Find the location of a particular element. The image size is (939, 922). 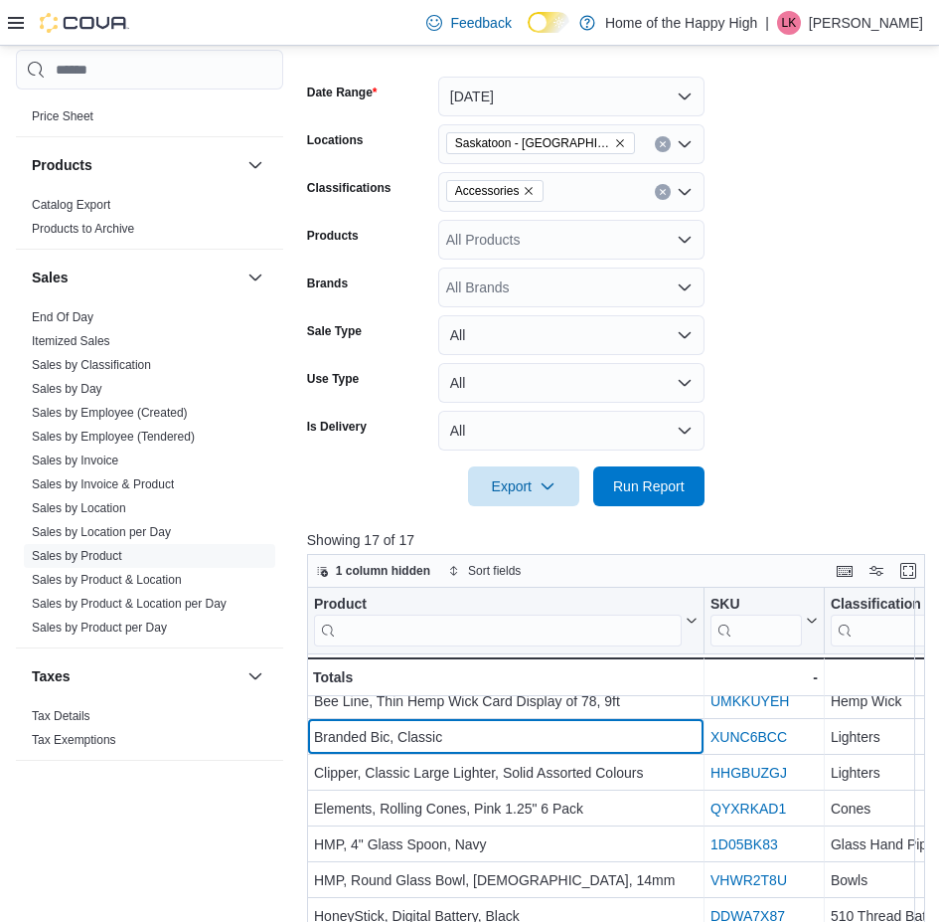

a: Sales by Product is located at coordinates (77, 556).